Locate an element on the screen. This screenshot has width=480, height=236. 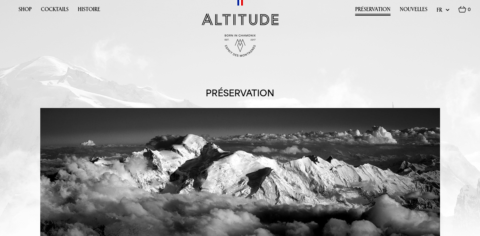
a: Histoire is located at coordinates (89, 11).